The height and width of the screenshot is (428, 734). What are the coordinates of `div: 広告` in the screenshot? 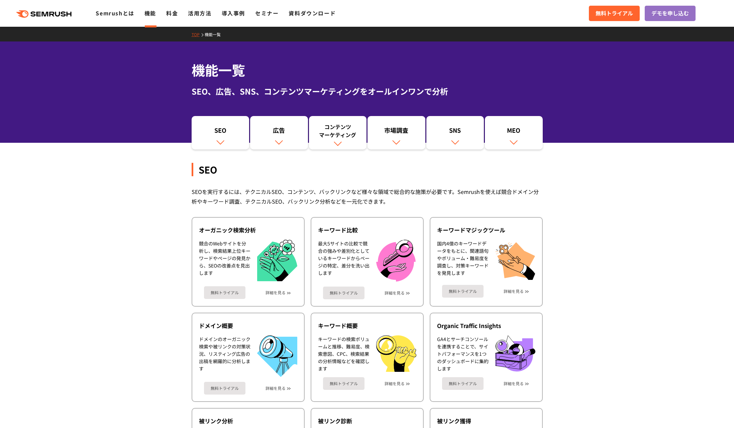 It's located at (279, 132).